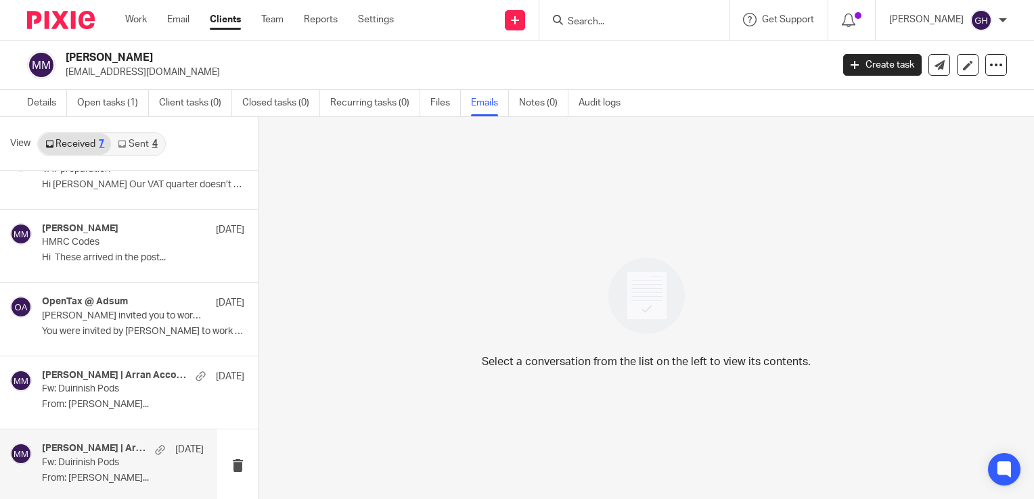 This screenshot has height=499, width=1034. I want to click on a: Details, so click(47, 103).